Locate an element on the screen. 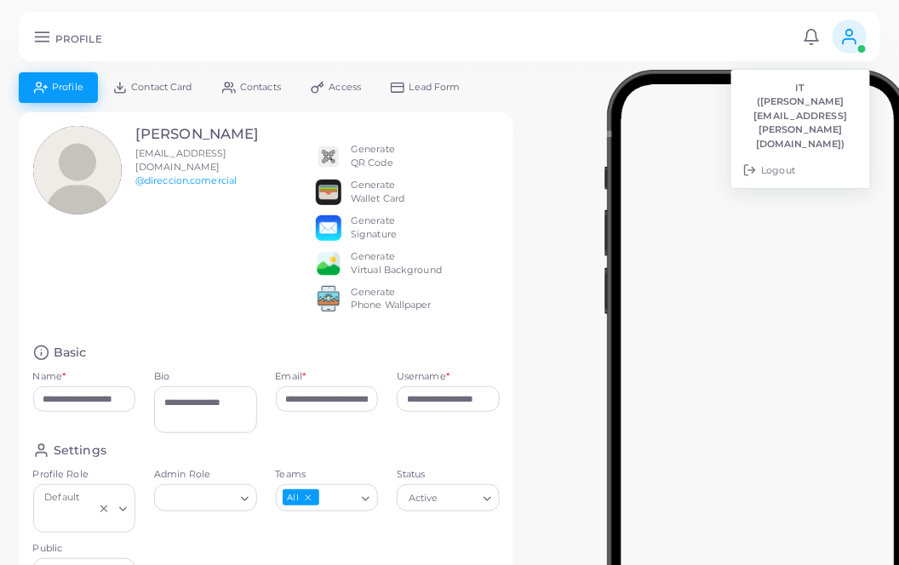  label: Username is located at coordinates (423, 377).